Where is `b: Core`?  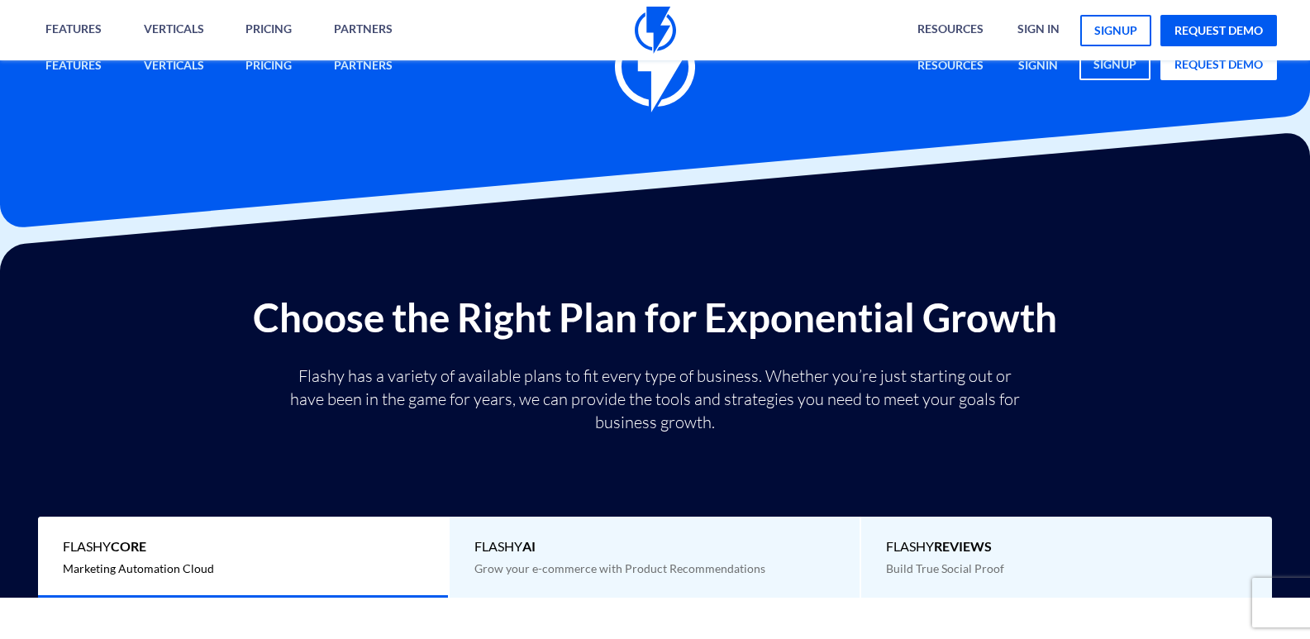
b: Core is located at coordinates (128, 545).